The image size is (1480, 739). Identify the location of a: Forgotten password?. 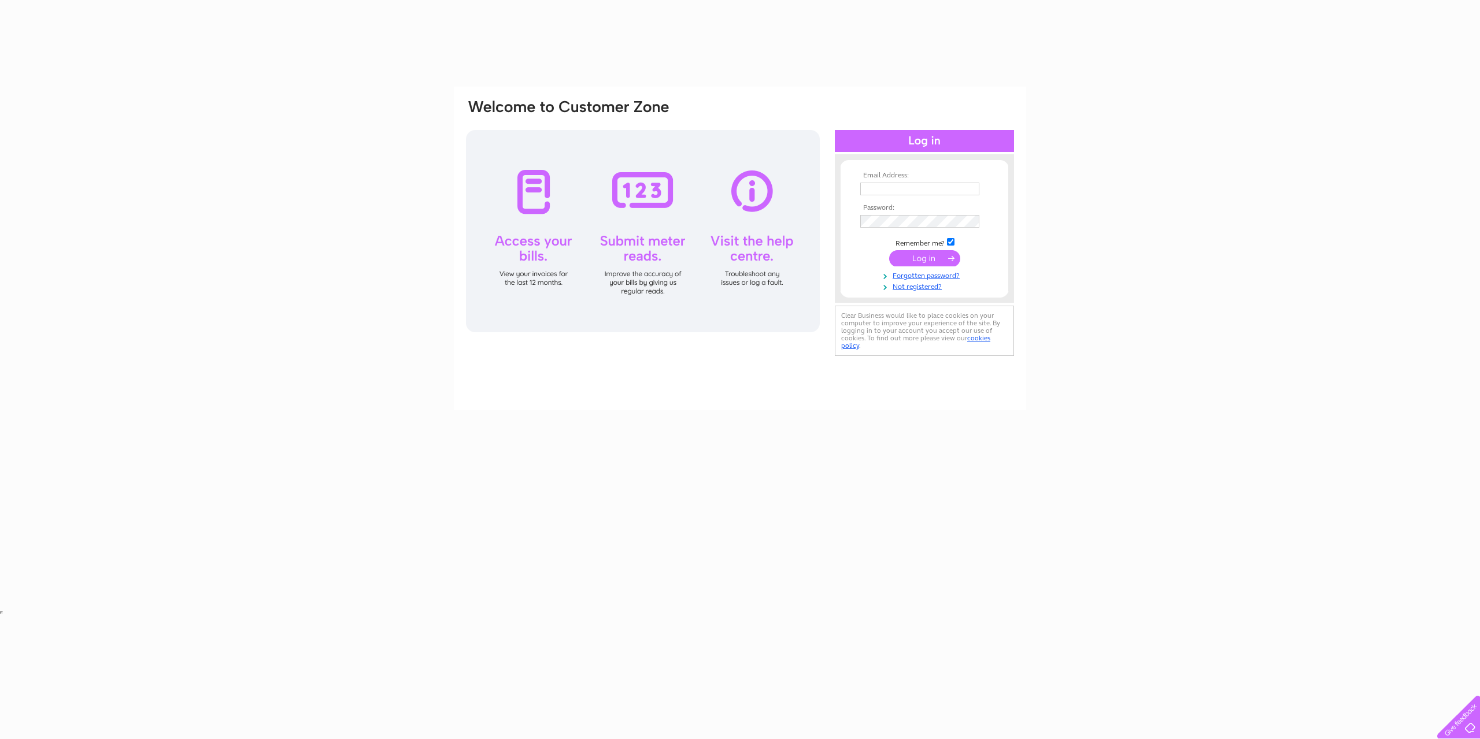
(926, 275).